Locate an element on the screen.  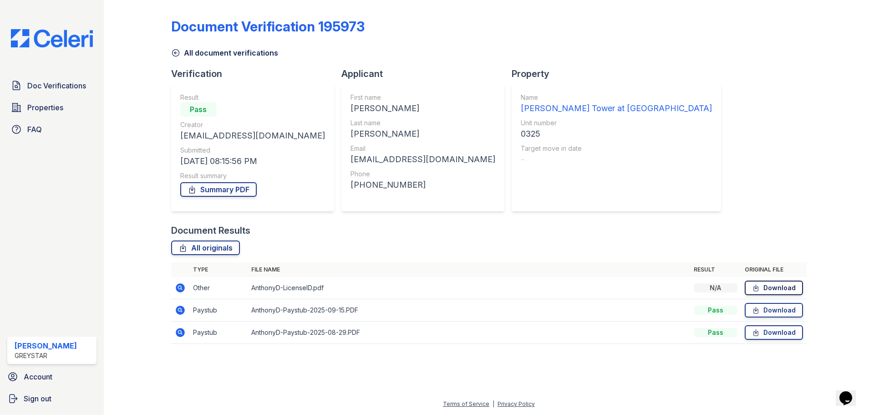
th: Original file is located at coordinates (774, 270).